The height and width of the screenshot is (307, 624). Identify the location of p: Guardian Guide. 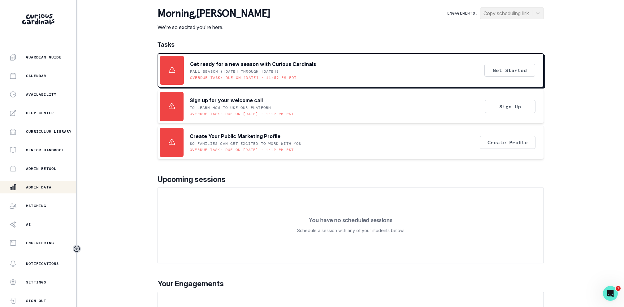
(44, 57).